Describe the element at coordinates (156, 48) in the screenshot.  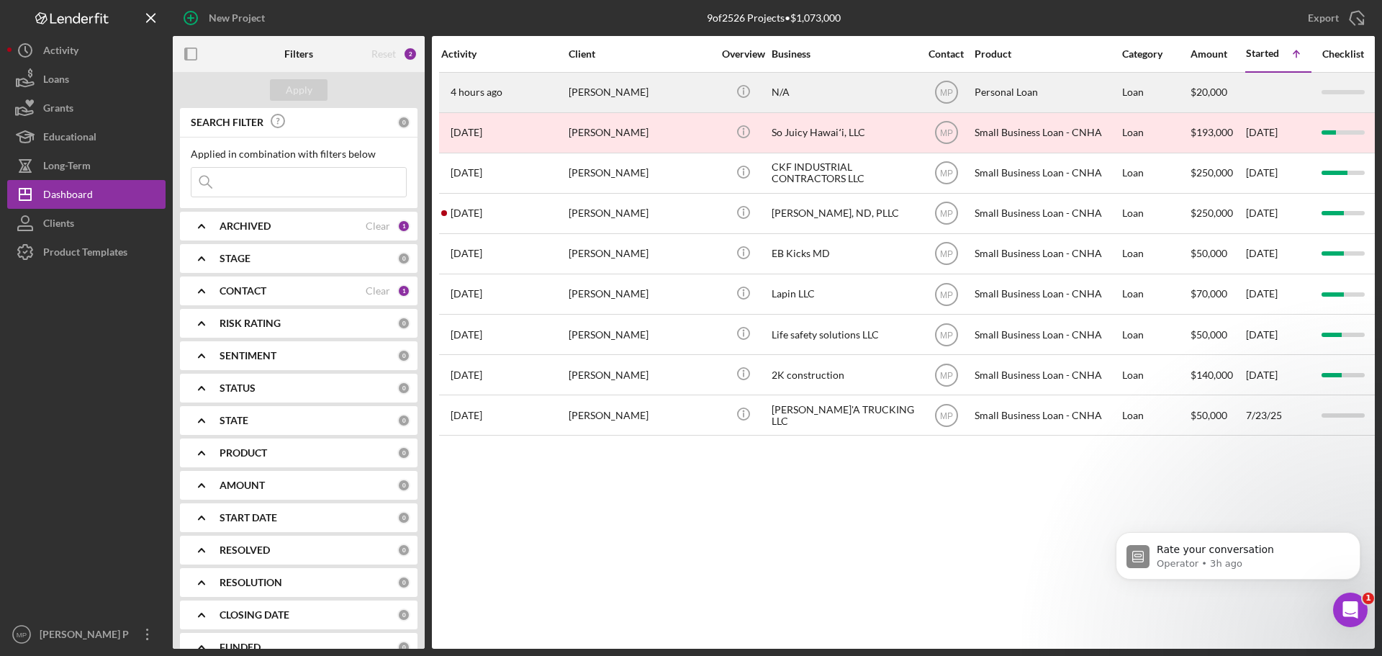
I see `p: Rate your conversation` at that location.